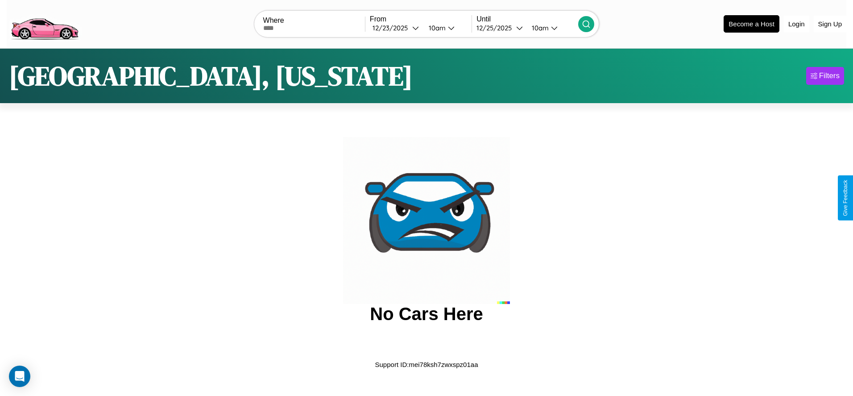 The width and height of the screenshot is (853, 396). I want to click on div: 12 / 23 / 2025, so click(392, 28).